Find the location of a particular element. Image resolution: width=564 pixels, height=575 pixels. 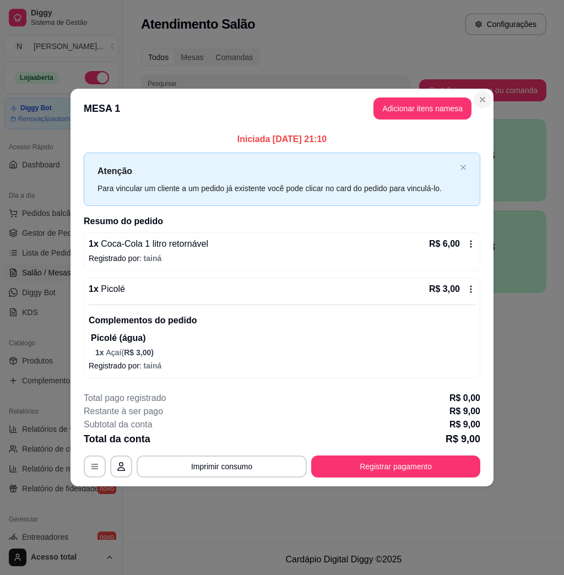

p: Complementos do pedido is located at coordinates (282, 321).